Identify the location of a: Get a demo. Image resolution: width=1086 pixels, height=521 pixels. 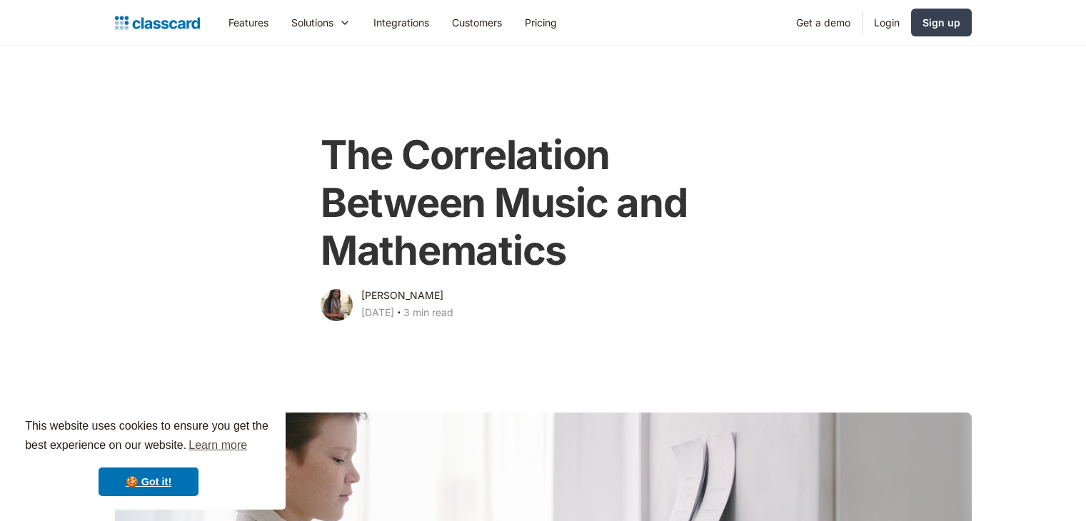
(823, 22).